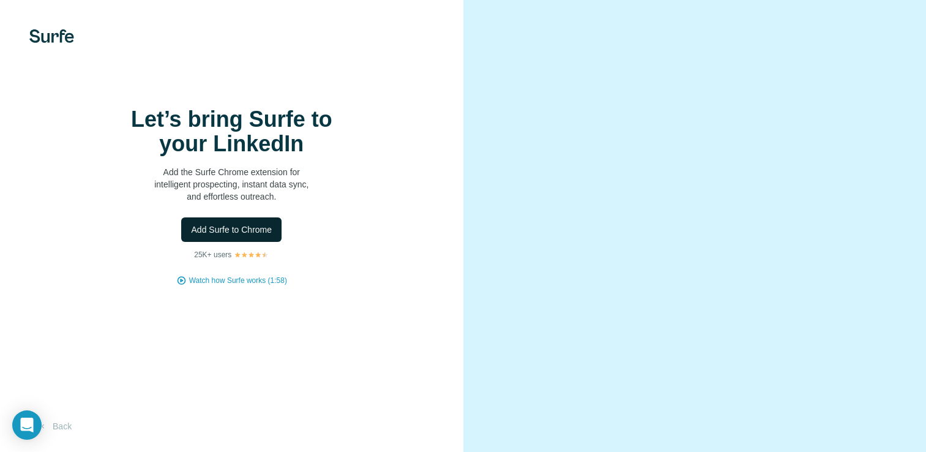 This screenshot has width=926, height=452. Describe the element at coordinates (231, 184) in the screenshot. I see `p: Add the Surfe Chrome extension for intelligent prospecting, instant data sync, and effortless out...` at that location.